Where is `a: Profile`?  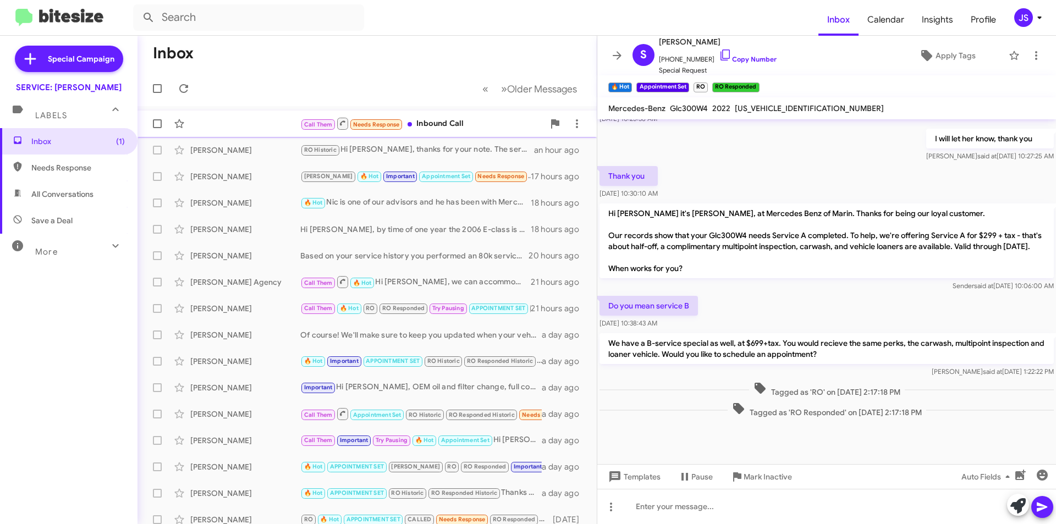 a: Profile is located at coordinates (984, 20).